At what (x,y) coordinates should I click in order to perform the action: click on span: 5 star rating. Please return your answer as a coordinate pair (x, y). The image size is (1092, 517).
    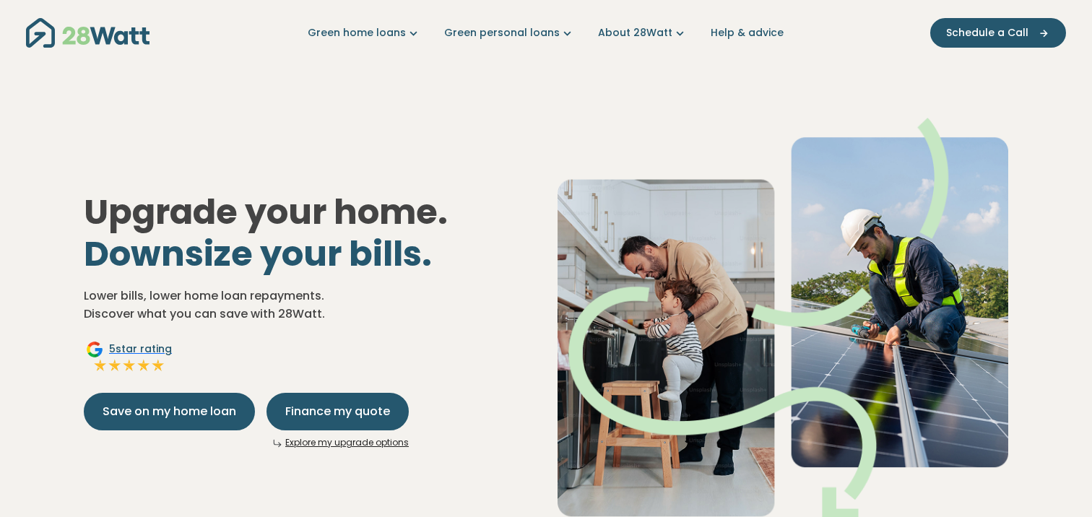
    Looking at the image, I should click on (140, 349).